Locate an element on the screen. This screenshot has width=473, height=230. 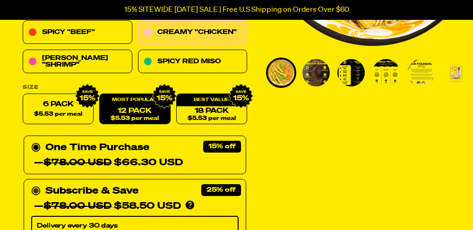
li: Go to slide 3 is located at coordinates (351, 73).